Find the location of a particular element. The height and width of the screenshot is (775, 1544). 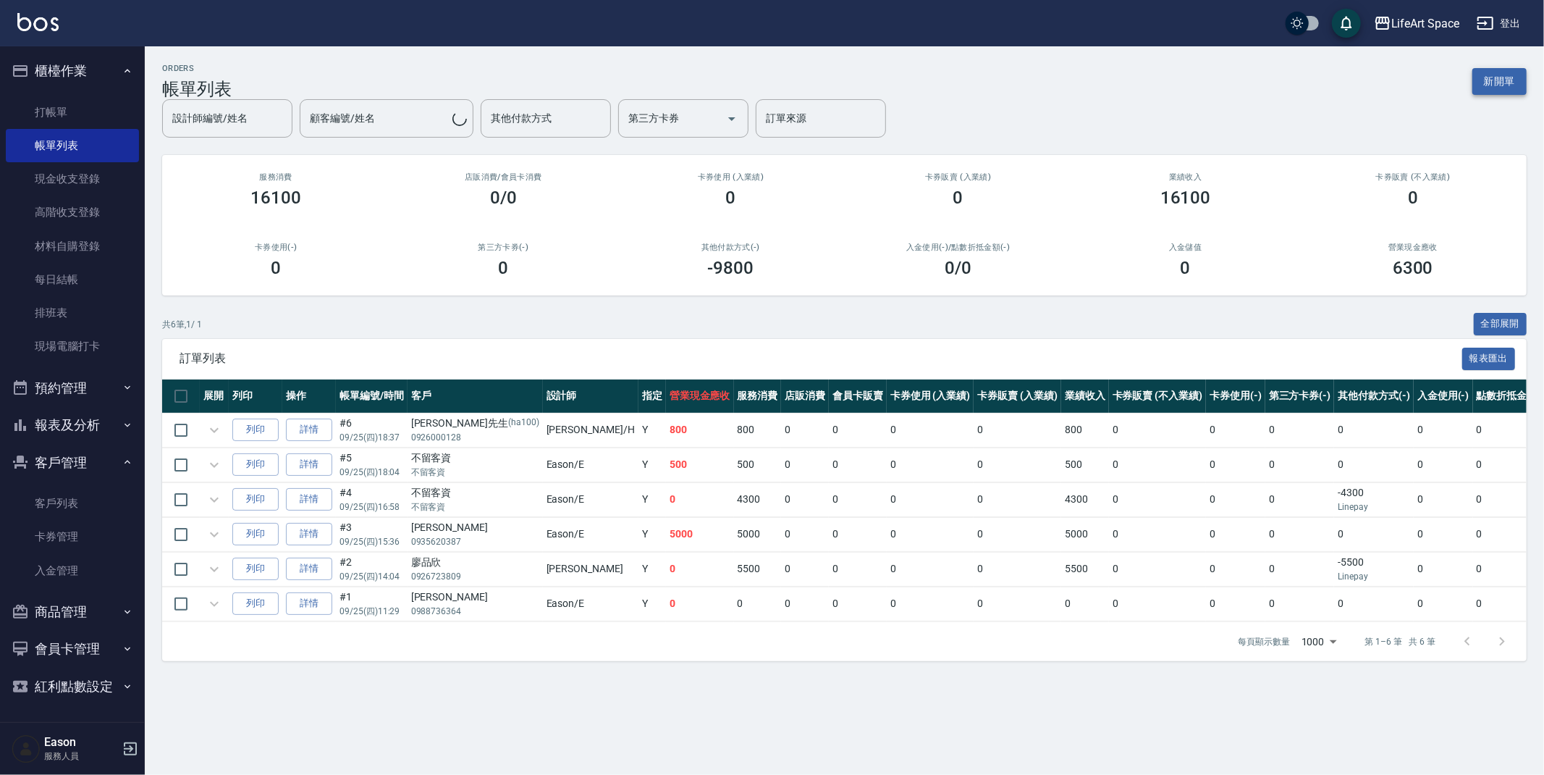

th: 列印 is located at coordinates (256, 396).